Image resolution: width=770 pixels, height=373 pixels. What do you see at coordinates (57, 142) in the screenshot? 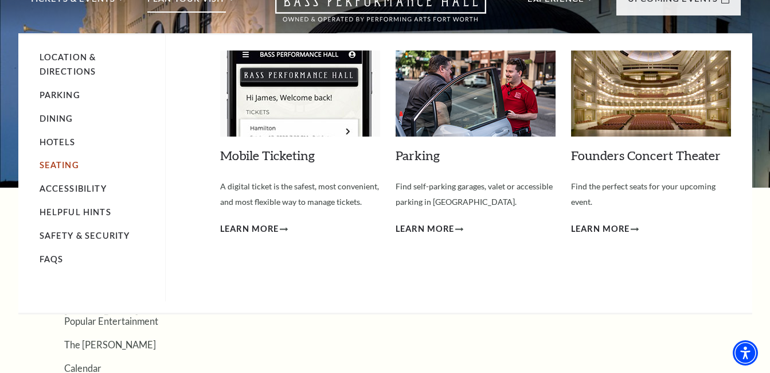
I see `a: Hotels` at bounding box center [57, 142].